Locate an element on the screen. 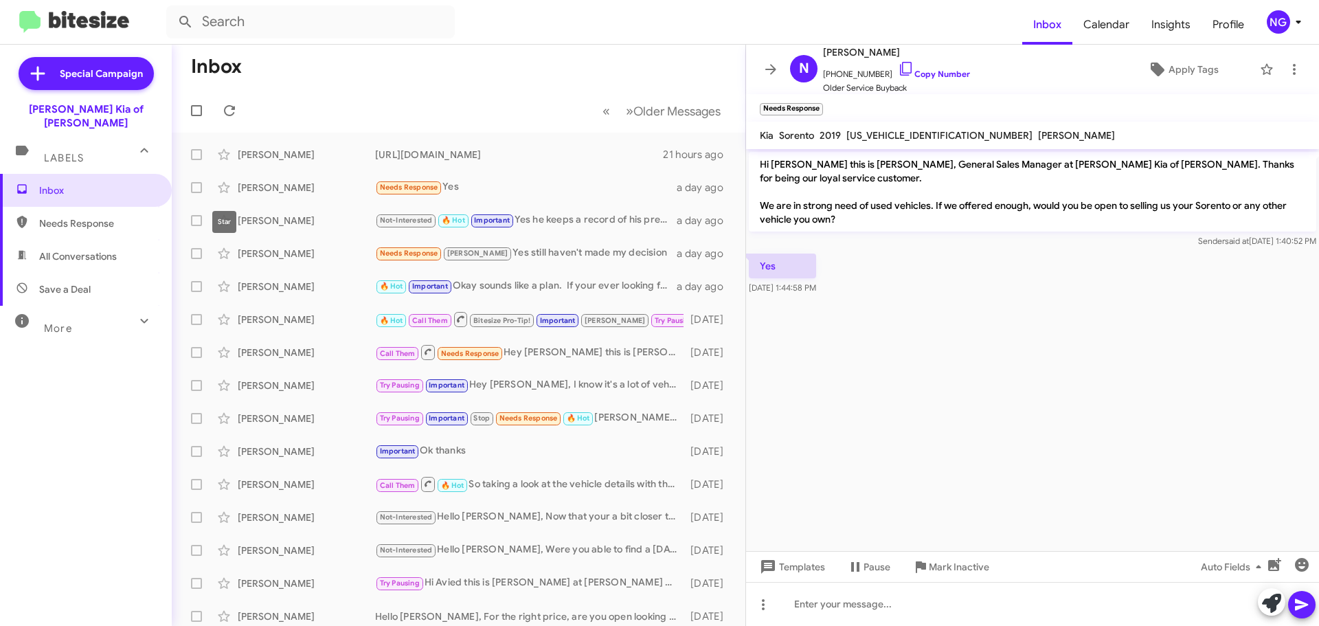 This screenshot has width=1319, height=626. button: NG is located at coordinates (1279, 22).